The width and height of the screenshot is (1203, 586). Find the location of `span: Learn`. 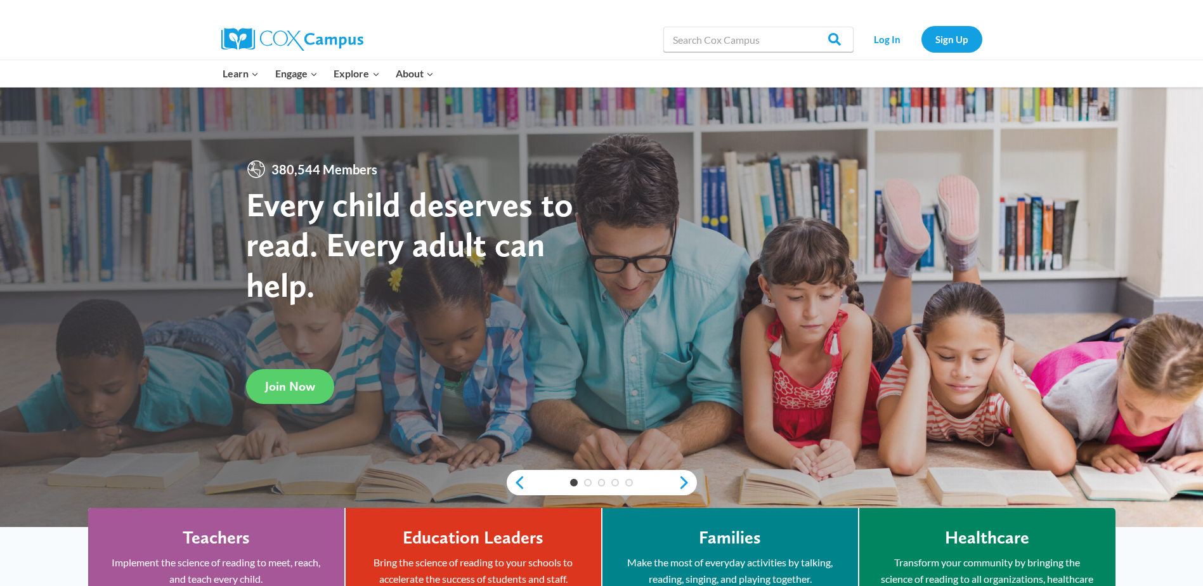

span: Learn is located at coordinates (240, 74).